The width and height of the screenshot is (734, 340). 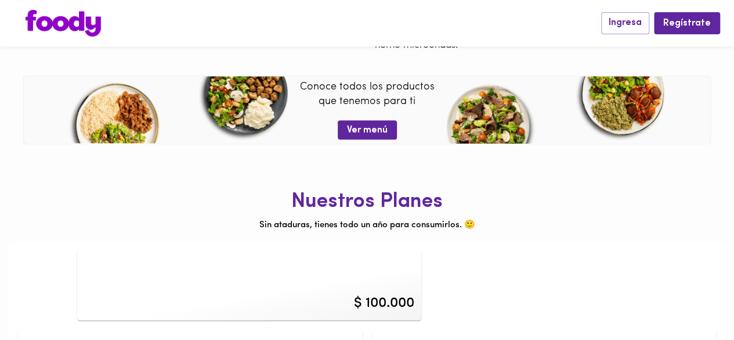 I want to click on span: Sin ataduras, tienes todo un año para consumirlos. 🙂, so click(x=367, y=225).